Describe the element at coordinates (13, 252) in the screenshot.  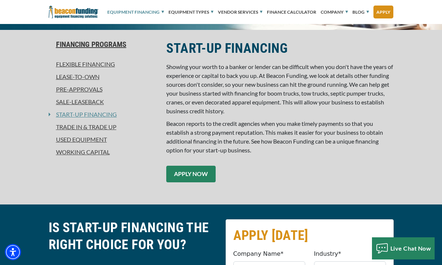
I see `div: Accessibility Menu` at that location.